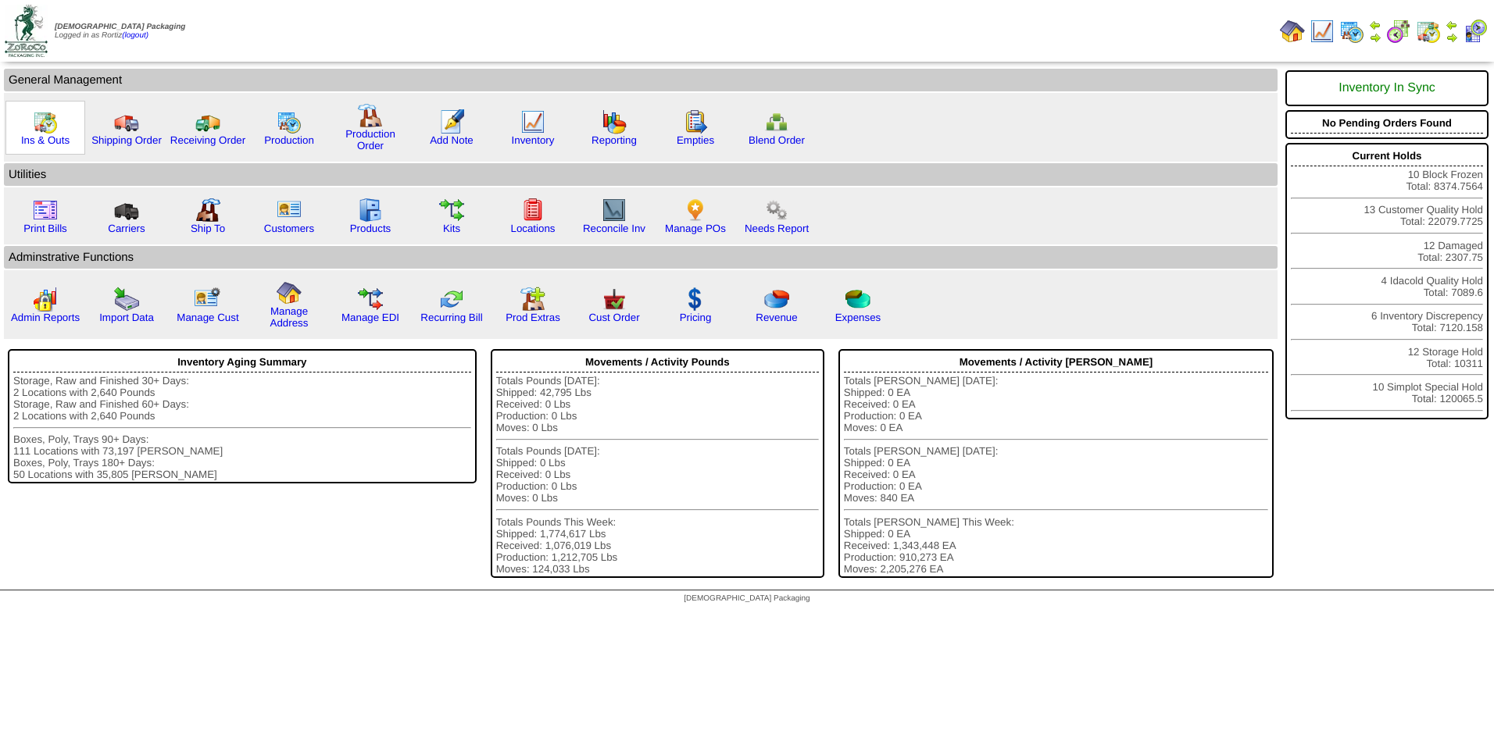 This screenshot has width=1494, height=745. Describe the element at coordinates (135, 35) in the screenshot. I see `a: (logout)` at that location.